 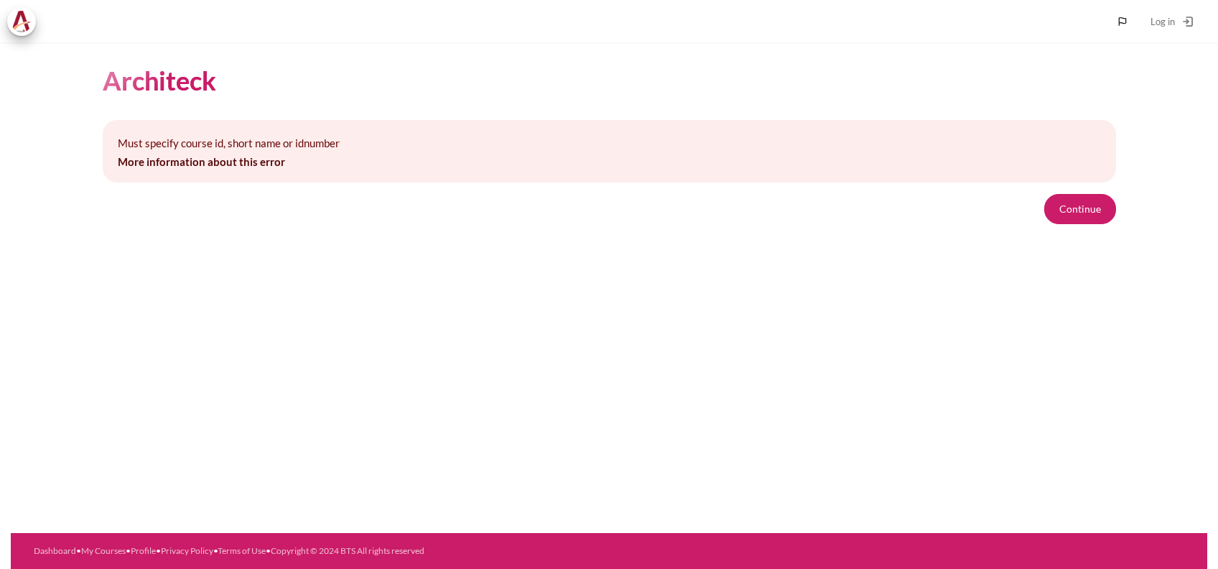 What do you see at coordinates (55, 550) in the screenshot?
I see `a: Dashboard` at bounding box center [55, 550].